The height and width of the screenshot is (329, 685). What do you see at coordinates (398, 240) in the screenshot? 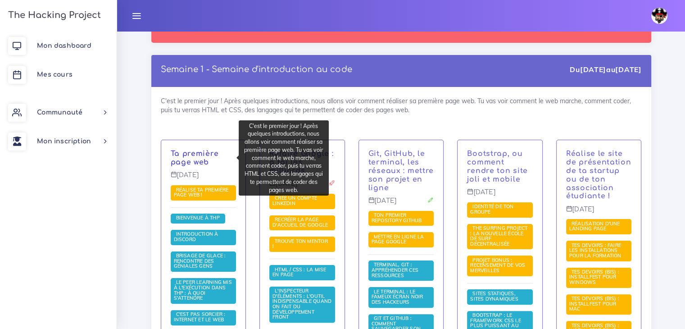
I see `a: Mettre en ligne la page Google` at bounding box center [398, 240].